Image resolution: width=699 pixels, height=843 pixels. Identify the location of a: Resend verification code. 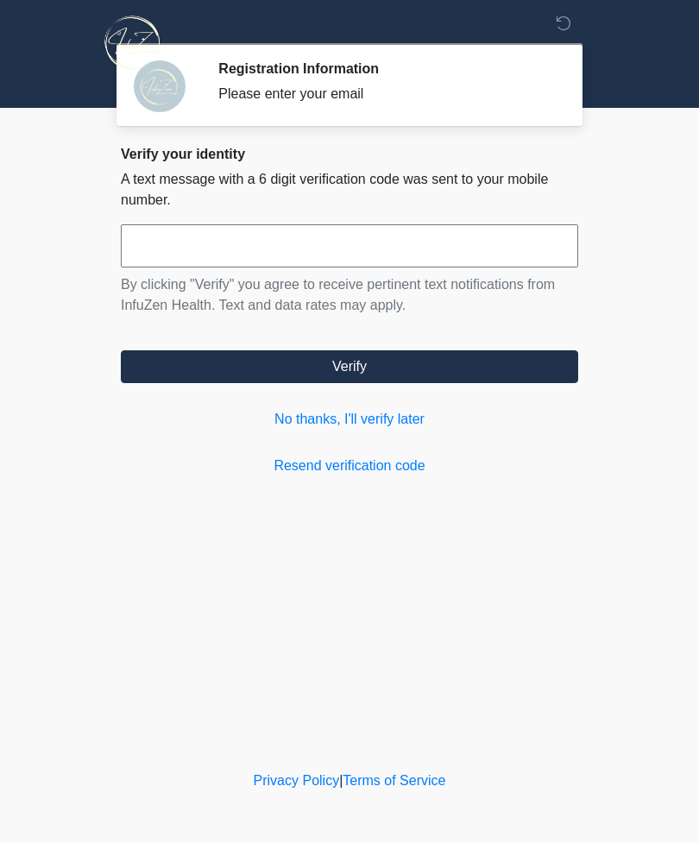
(349, 466).